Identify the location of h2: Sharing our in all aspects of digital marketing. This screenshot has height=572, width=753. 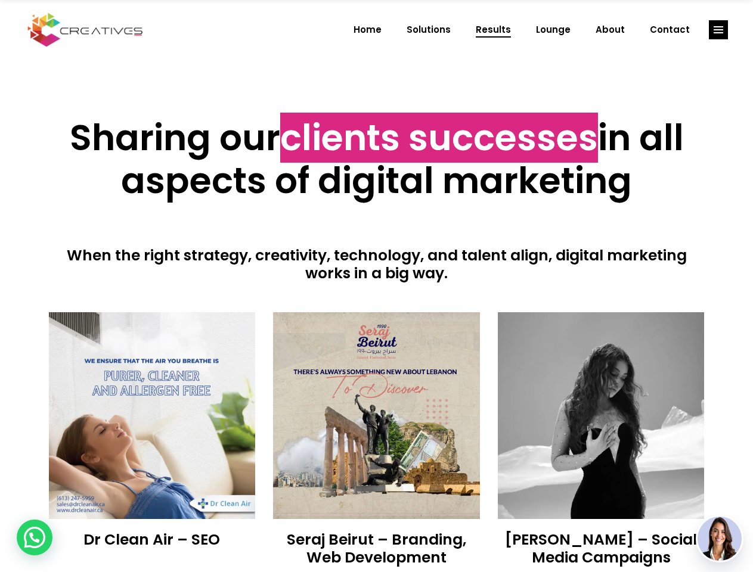
(377, 159).